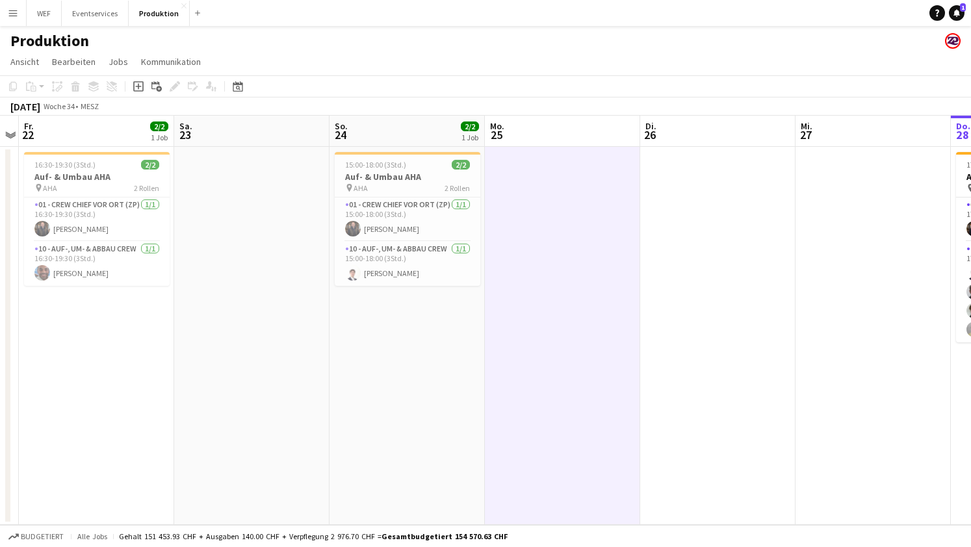 The width and height of the screenshot is (971, 547). What do you see at coordinates (49, 41) in the screenshot?
I see `h1: Produktion` at bounding box center [49, 41].